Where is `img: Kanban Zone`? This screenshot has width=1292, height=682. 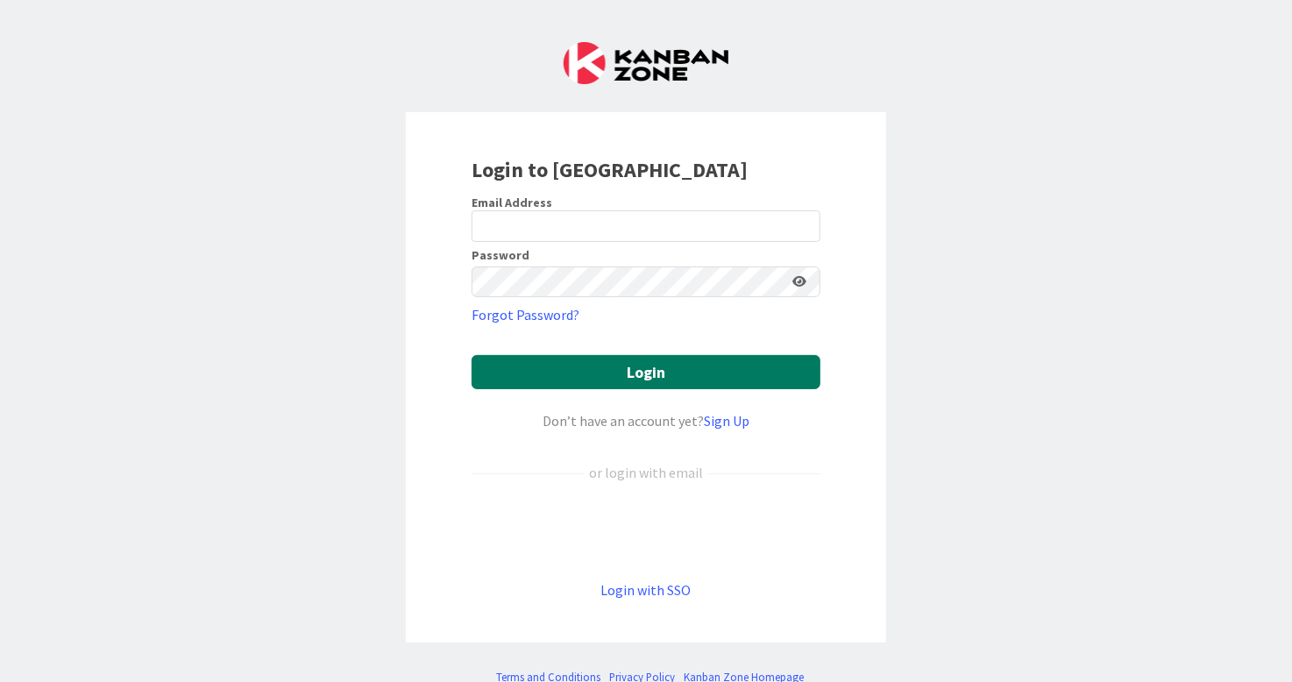
img: Kanban Zone is located at coordinates (646, 63).